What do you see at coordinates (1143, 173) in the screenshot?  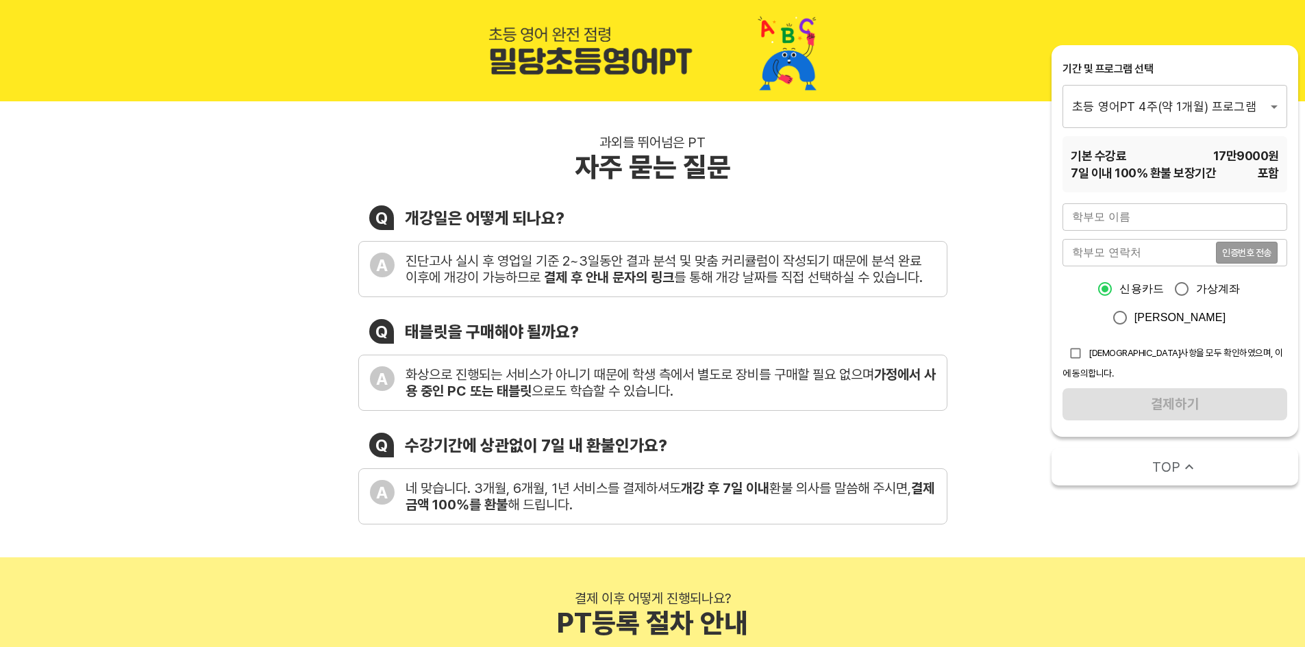 I see `span: 7 일 이내 100% 환불 보장기간` at bounding box center [1143, 173].